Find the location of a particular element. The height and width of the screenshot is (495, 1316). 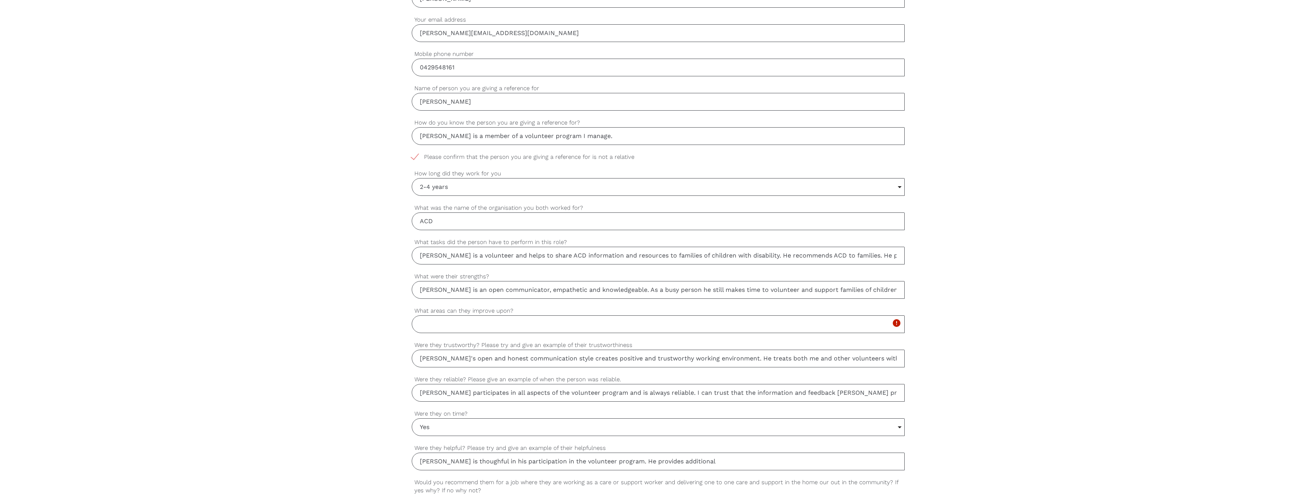

label: How do you know the person you are giving a reference for? is located at coordinates (658, 123).